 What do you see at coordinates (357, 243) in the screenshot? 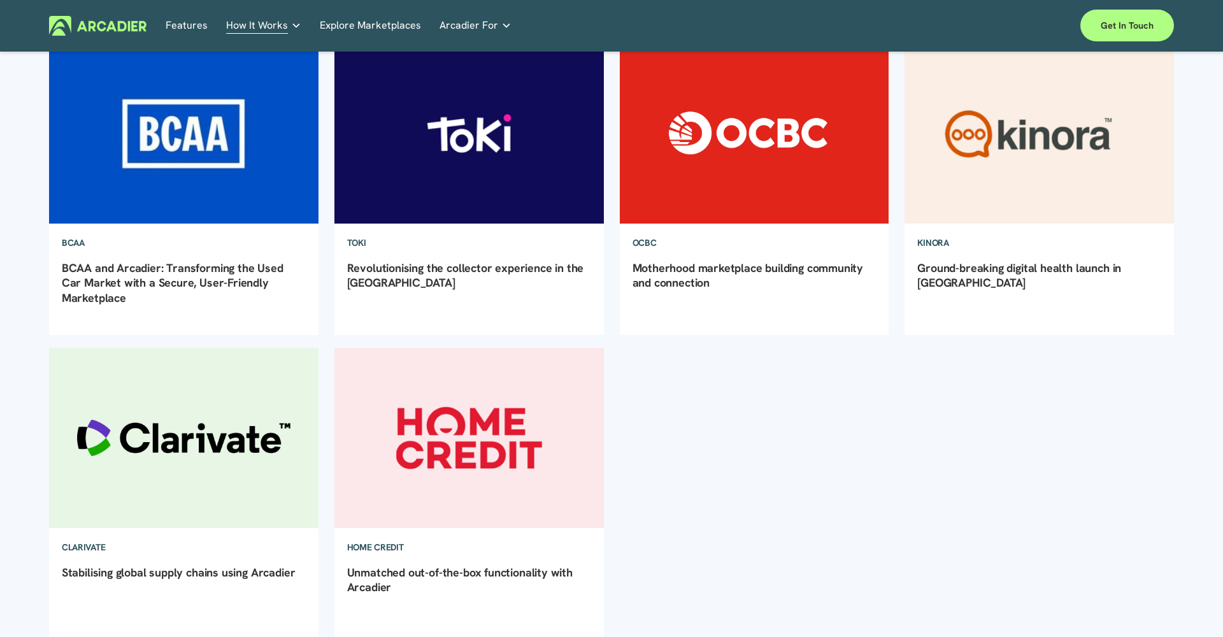
I see `a: TOKI` at bounding box center [357, 243].